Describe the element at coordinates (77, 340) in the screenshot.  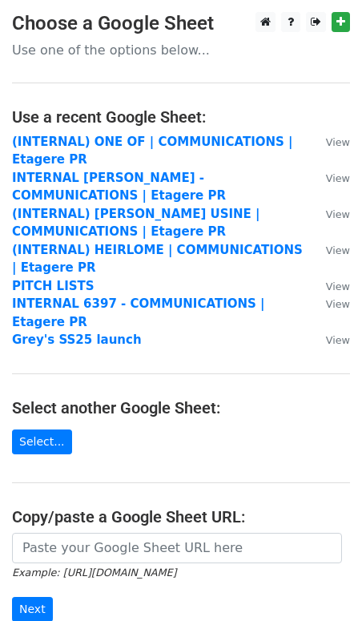
I see `strong: Grey's SS25 launch` at that location.